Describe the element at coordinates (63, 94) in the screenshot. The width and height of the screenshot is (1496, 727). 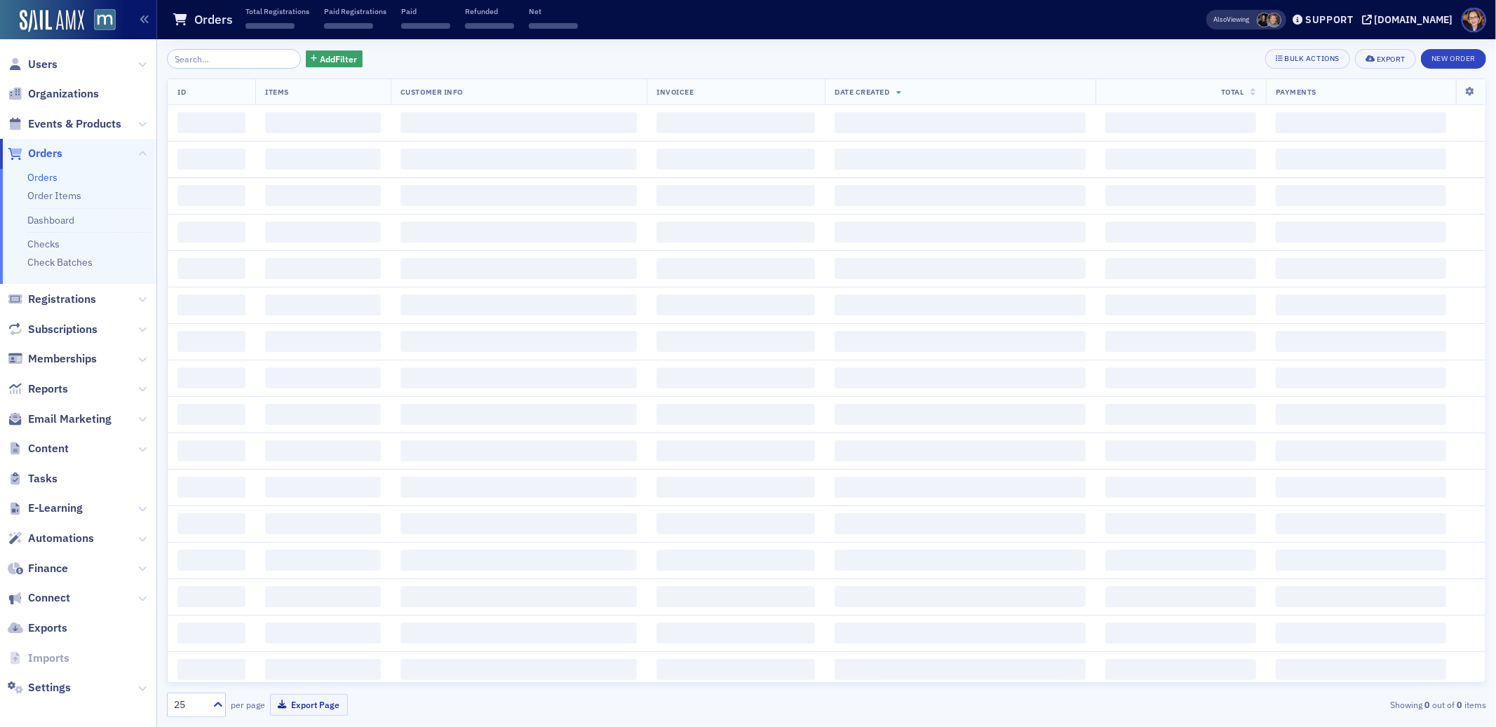
I see `span: Organizations` at that location.